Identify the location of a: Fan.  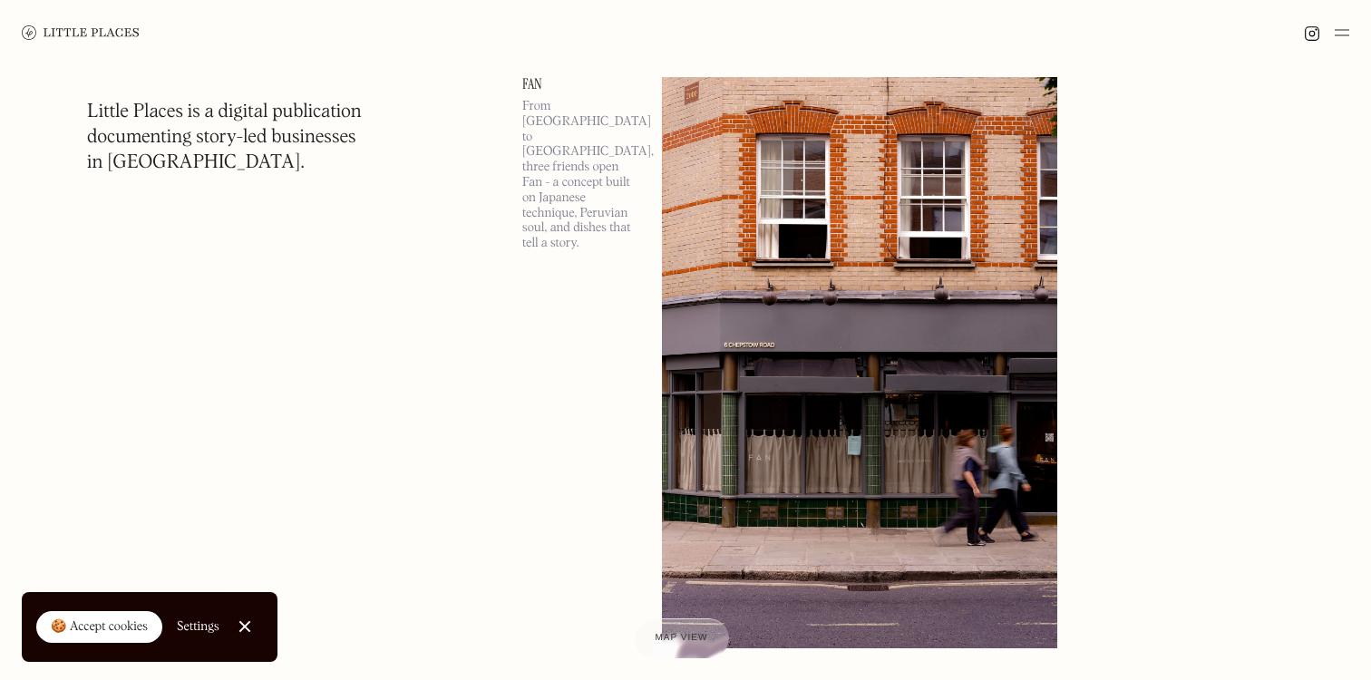
(581, 84).